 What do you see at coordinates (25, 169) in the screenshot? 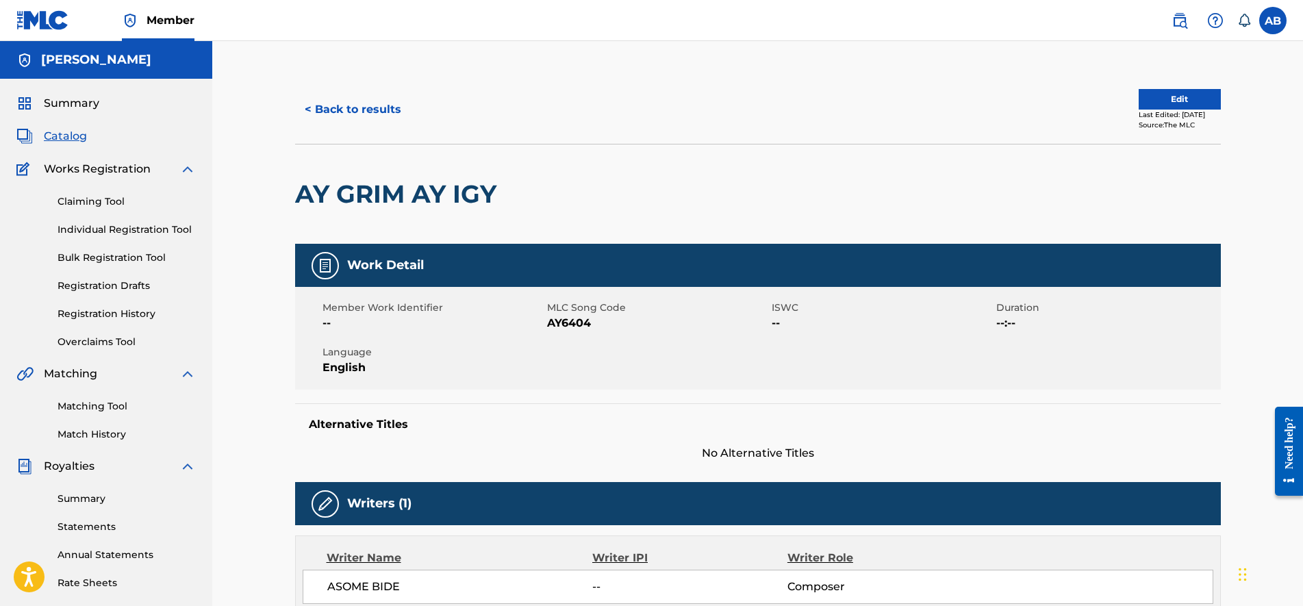
I see `img: Works Registration` at bounding box center [25, 169].